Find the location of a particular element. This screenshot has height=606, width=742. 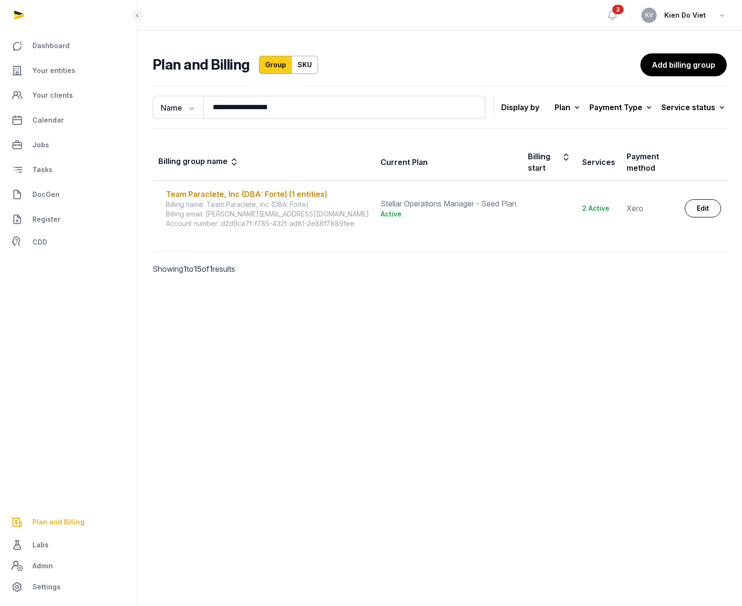

a: Admin is located at coordinates (68, 566).